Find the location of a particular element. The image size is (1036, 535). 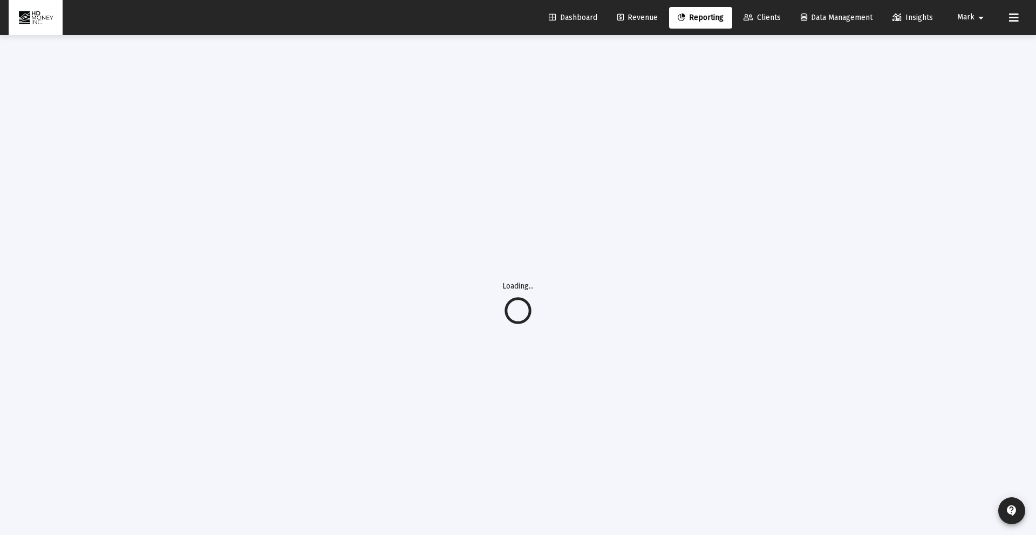

span: Revenue is located at coordinates (637, 17).